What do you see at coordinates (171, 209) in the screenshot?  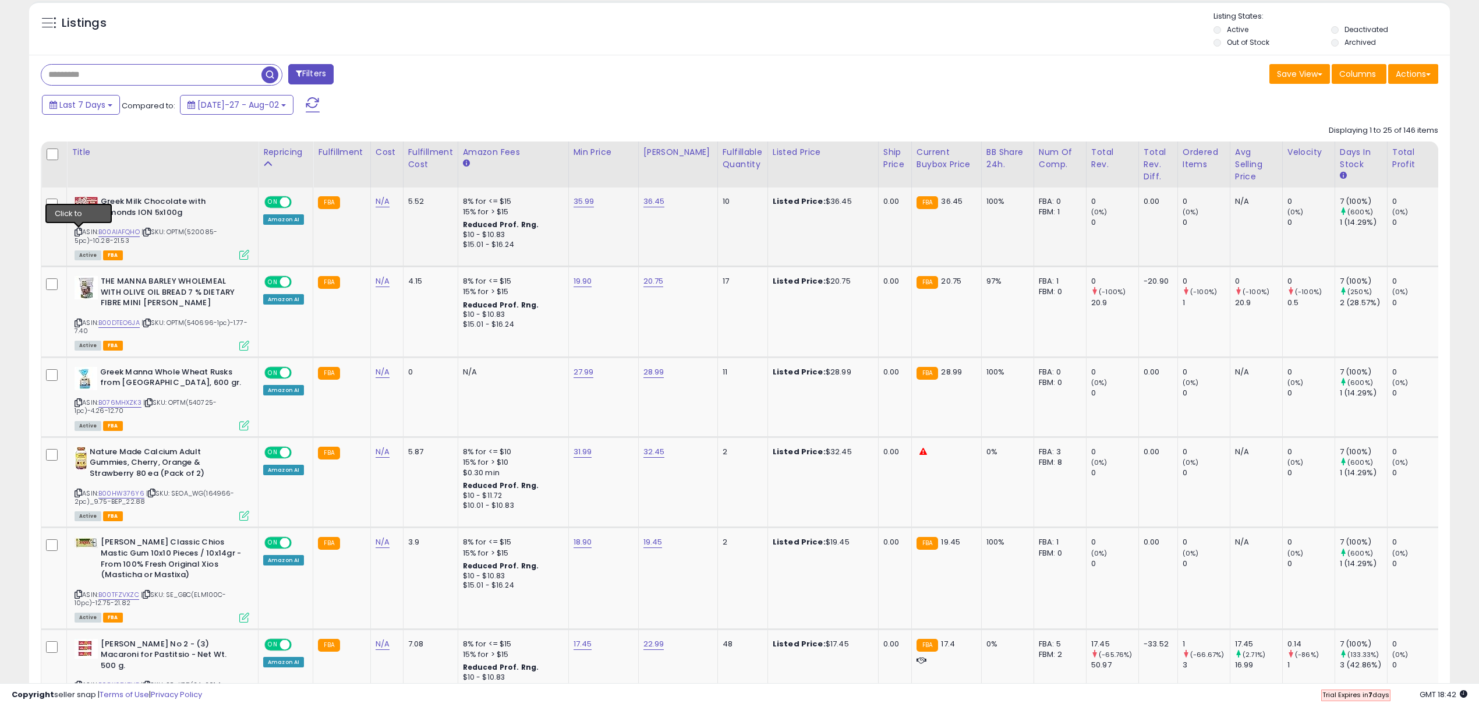 I see `b: Greek Milk Chocolate with Almonds ION 5x100g` at bounding box center [171, 209].